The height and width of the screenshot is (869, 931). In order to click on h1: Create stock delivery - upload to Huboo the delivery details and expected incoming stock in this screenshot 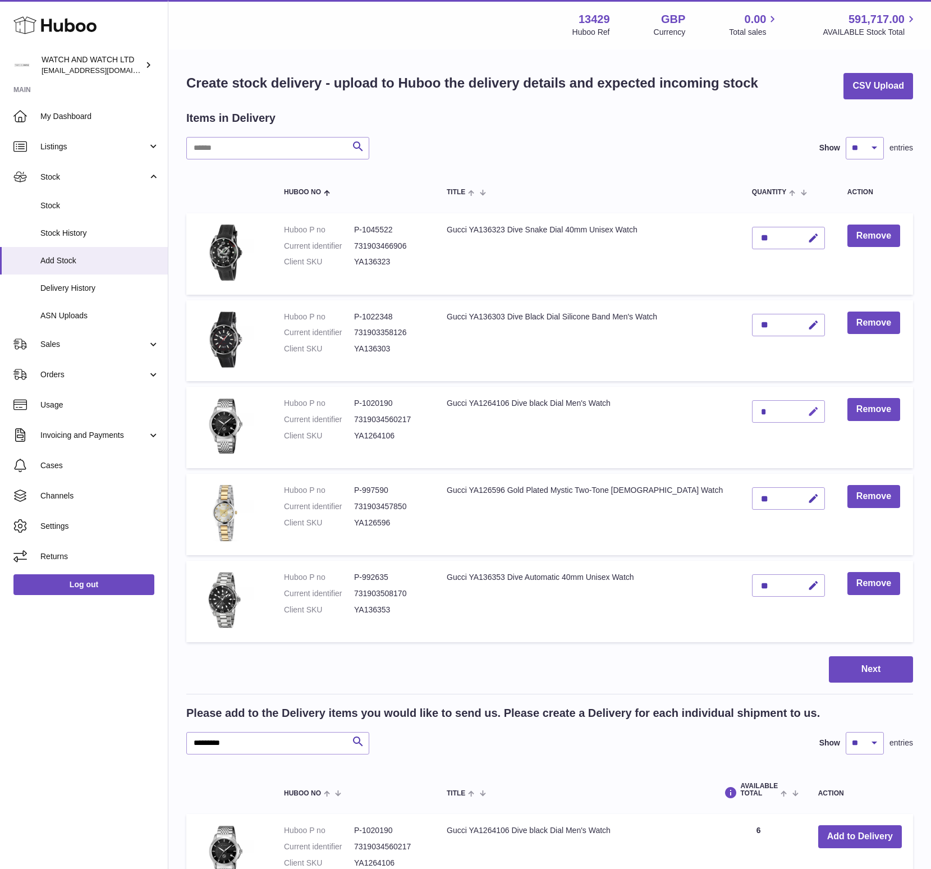, I will do `click(472, 83)`.